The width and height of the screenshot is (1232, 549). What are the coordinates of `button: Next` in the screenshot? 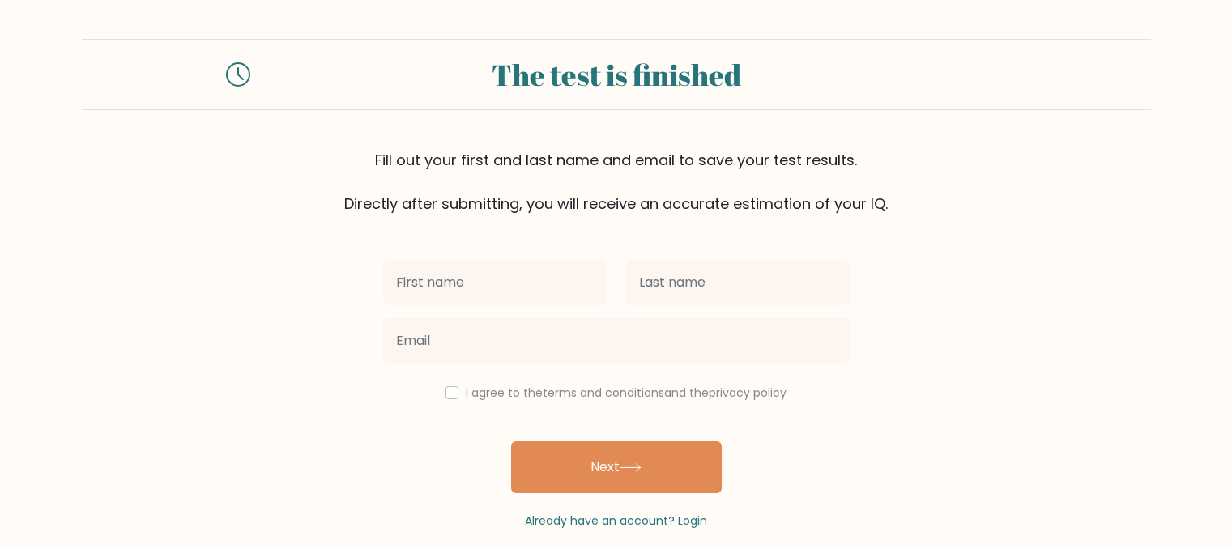 It's located at (616, 467).